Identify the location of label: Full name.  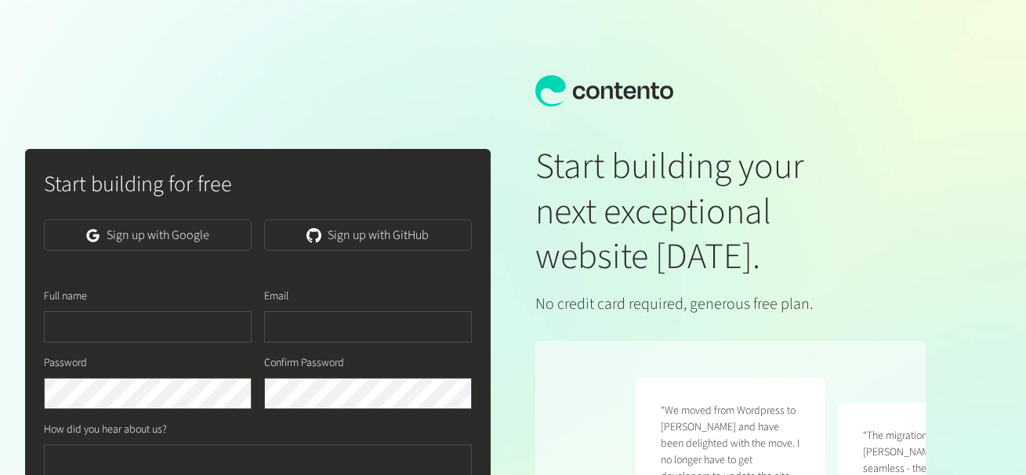
(65, 296).